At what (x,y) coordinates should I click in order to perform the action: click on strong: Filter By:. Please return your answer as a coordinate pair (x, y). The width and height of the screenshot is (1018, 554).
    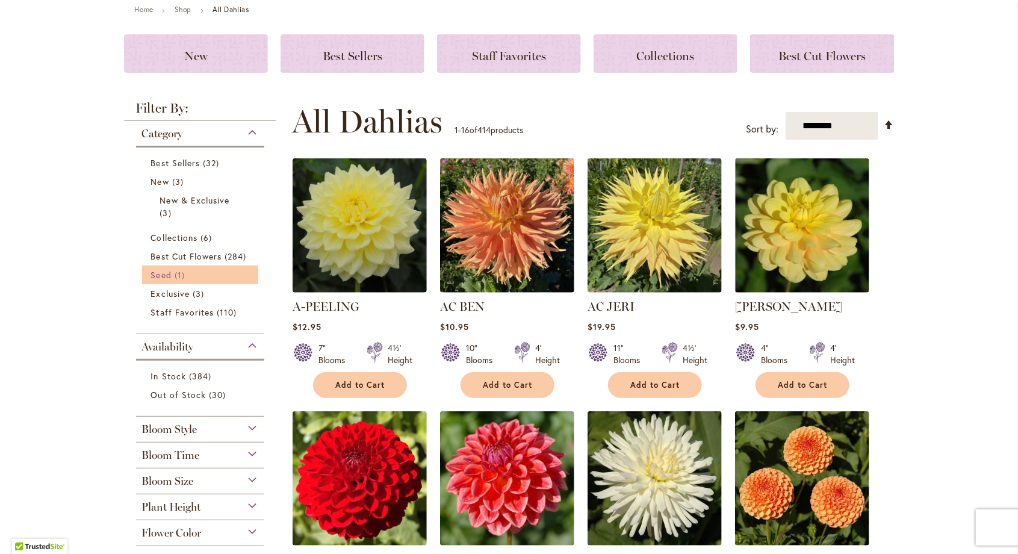
    Looking at the image, I should click on (200, 111).